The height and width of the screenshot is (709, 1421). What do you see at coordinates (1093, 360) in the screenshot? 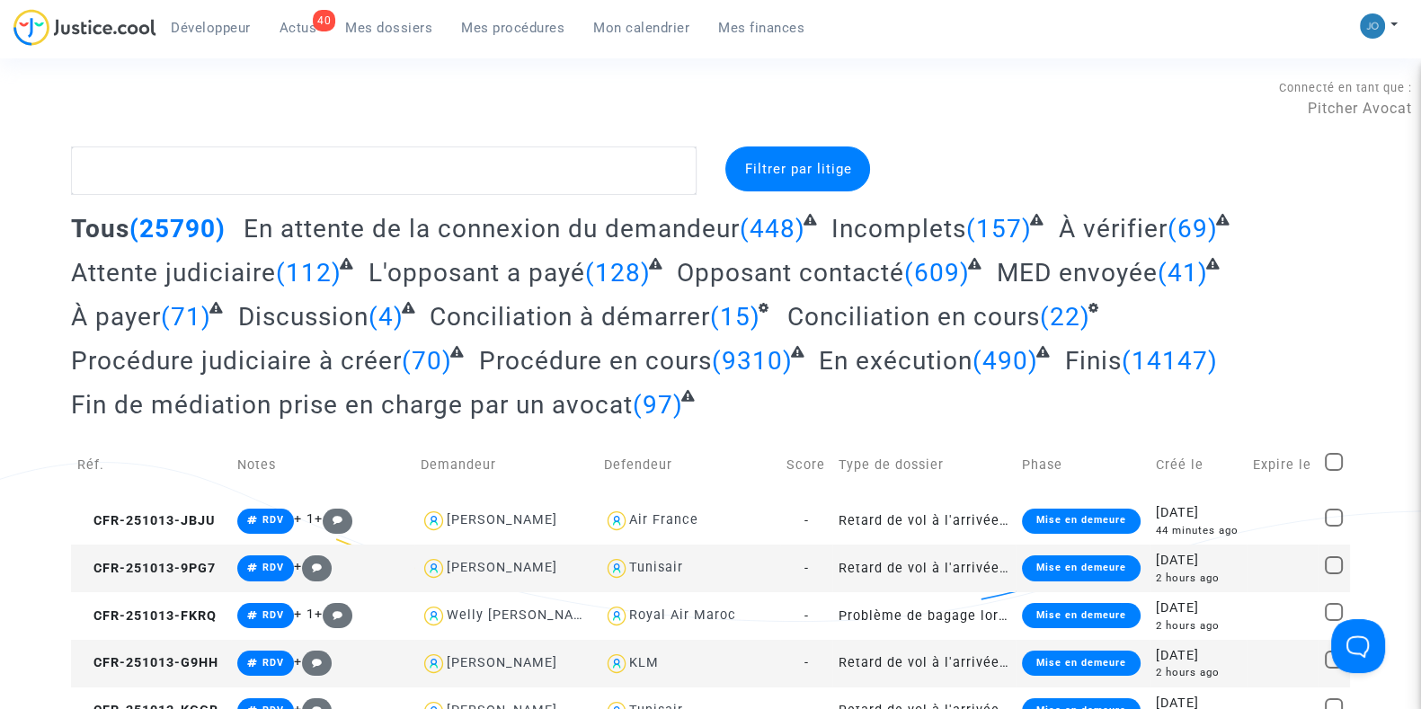
I see `span: Finis` at bounding box center [1093, 360].